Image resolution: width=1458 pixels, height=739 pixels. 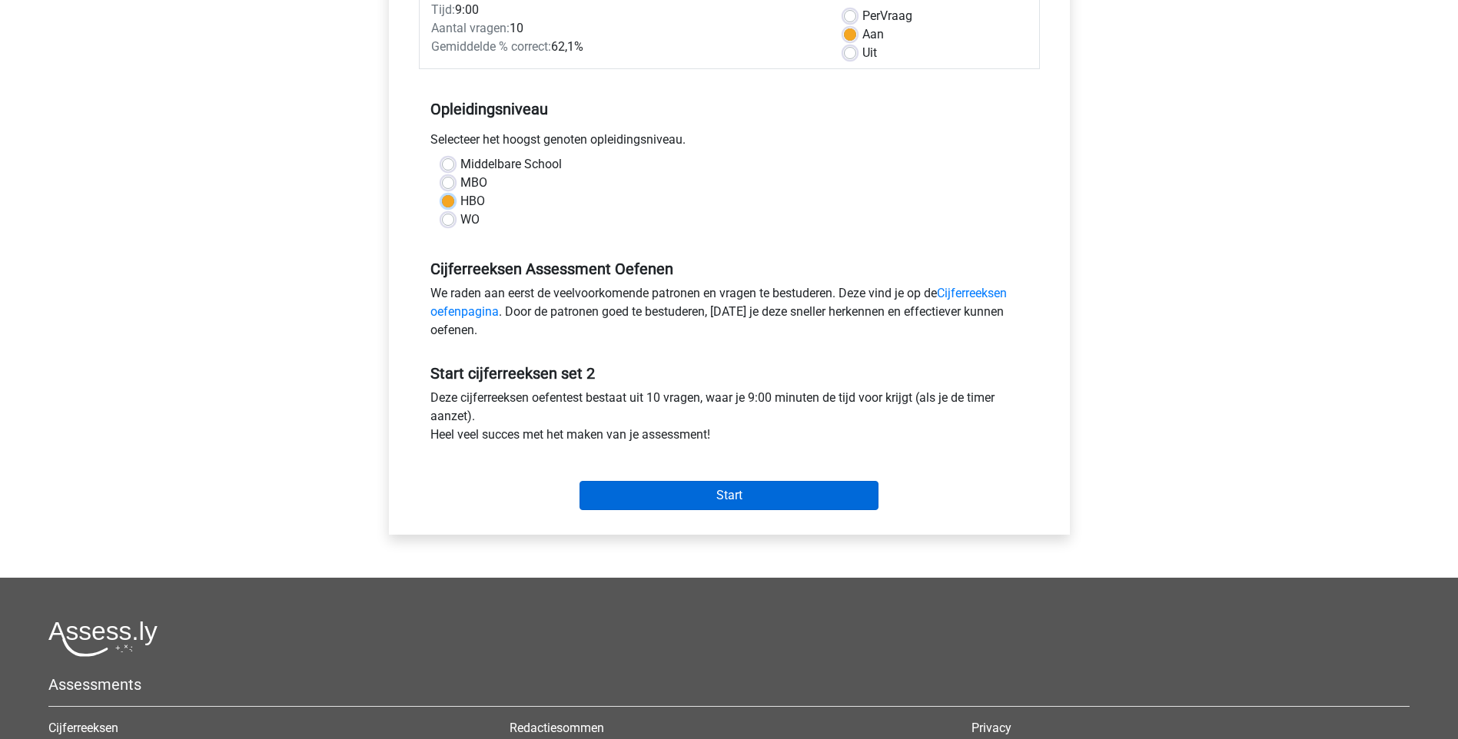 What do you see at coordinates (626, 28) in the screenshot?
I see `div: 10` at bounding box center [626, 28].